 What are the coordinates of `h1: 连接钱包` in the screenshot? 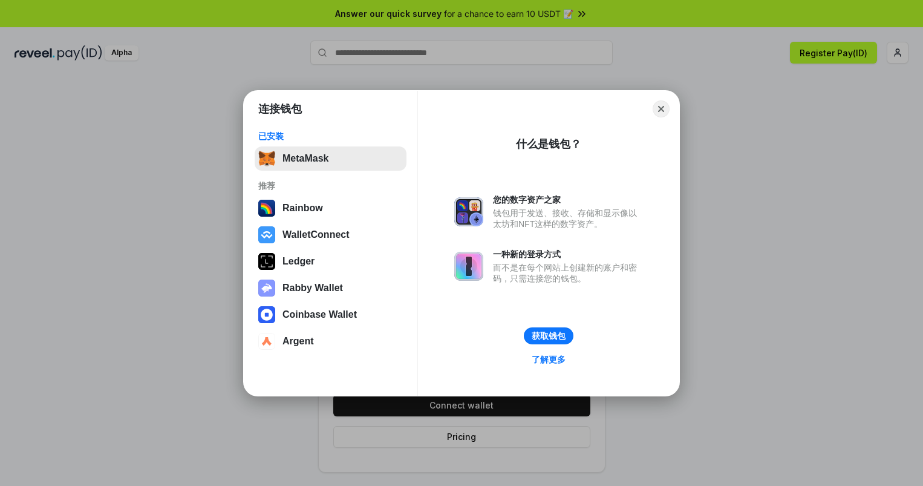 It's located at (280, 109).